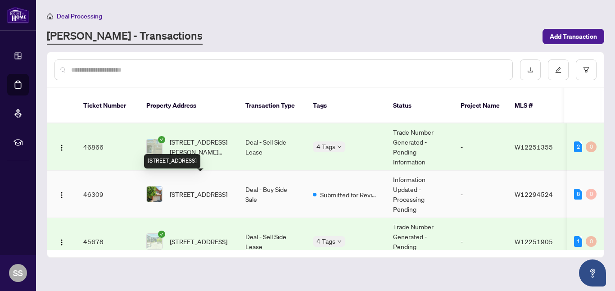 This screenshot has width=615, height=291. What do you see at coordinates (573, 36) in the screenshot?
I see `span: Add Transaction` at bounding box center [573, 36].